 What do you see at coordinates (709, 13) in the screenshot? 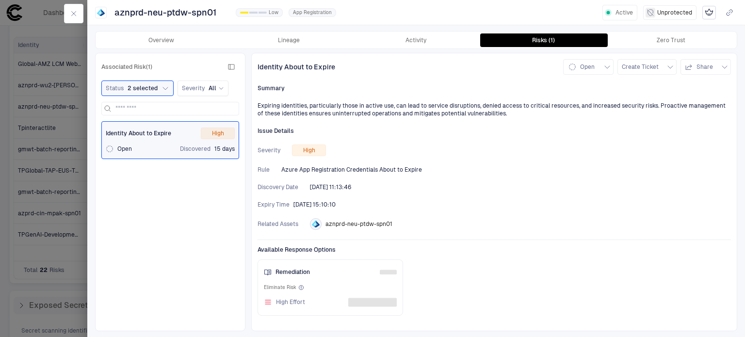
I see `div: Mark as Crown Jewel` at bounding box center [709, 13].